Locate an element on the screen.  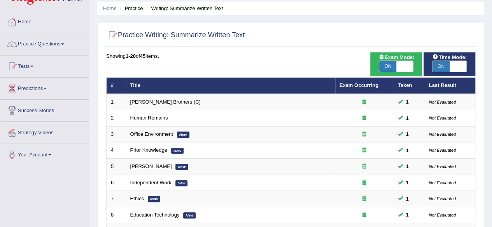
th: Last Result is located at coordinates (450, 86).